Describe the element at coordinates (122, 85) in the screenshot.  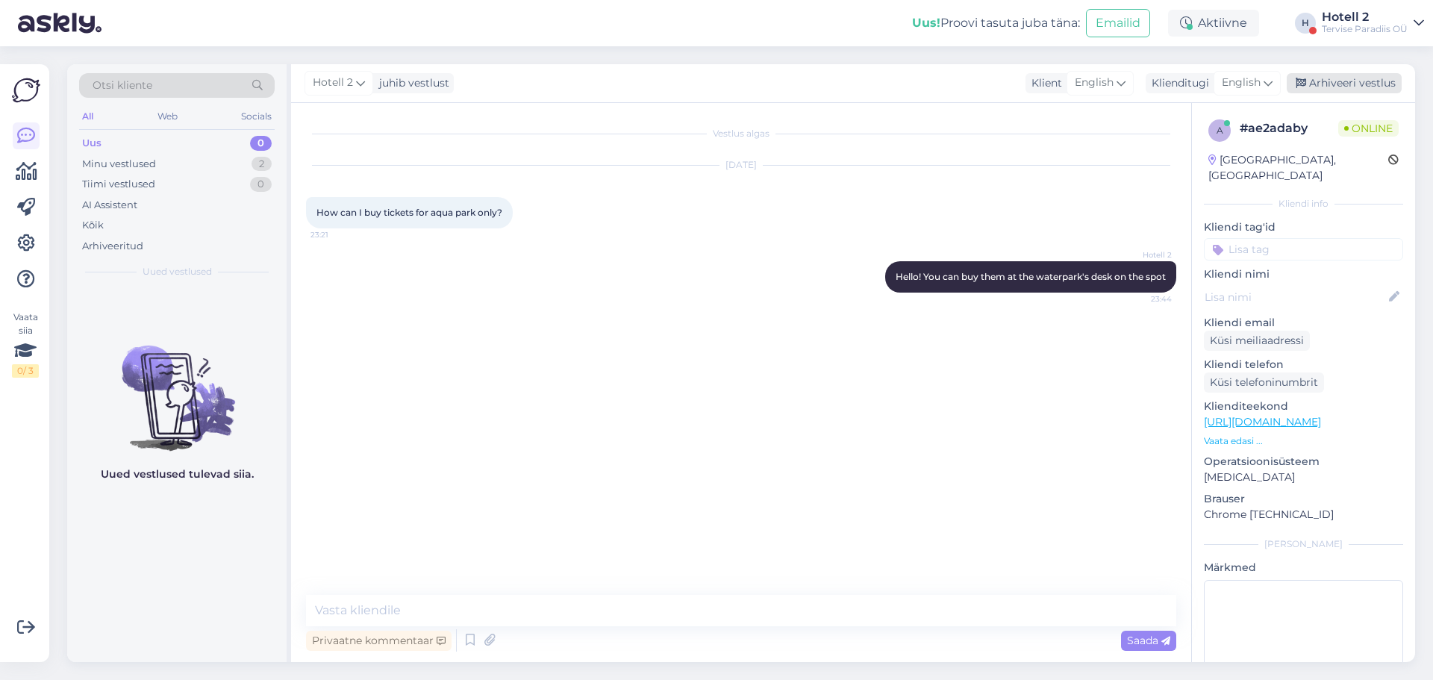
I see `span: Otsi kliente` at that location.